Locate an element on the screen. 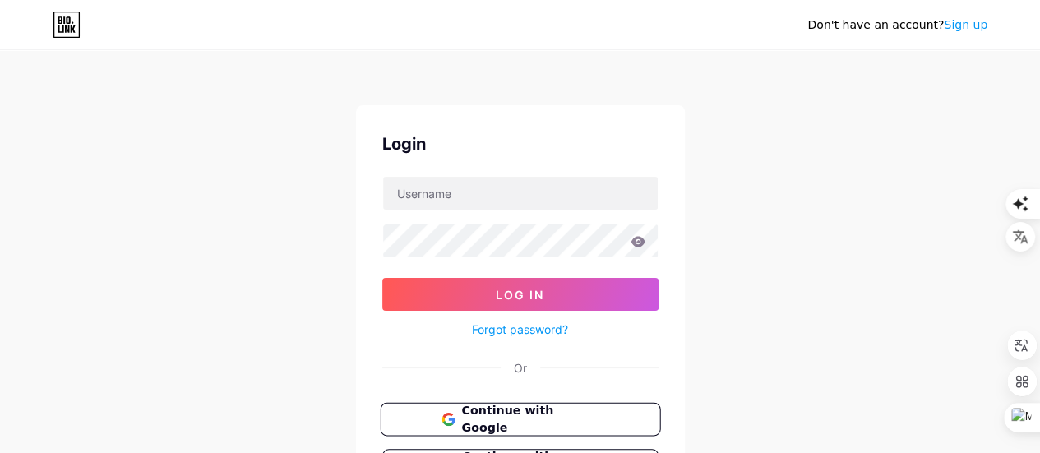 This screenshot has width=1040, height=453. div: Don't have an account? is located at coordinates (897, 25).